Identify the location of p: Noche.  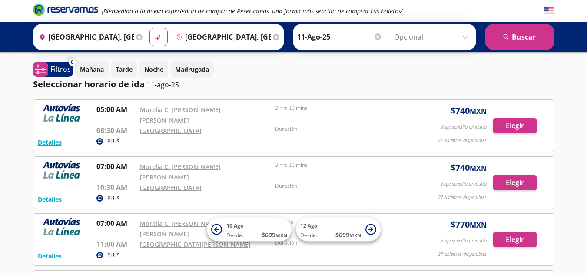
(154, 69).